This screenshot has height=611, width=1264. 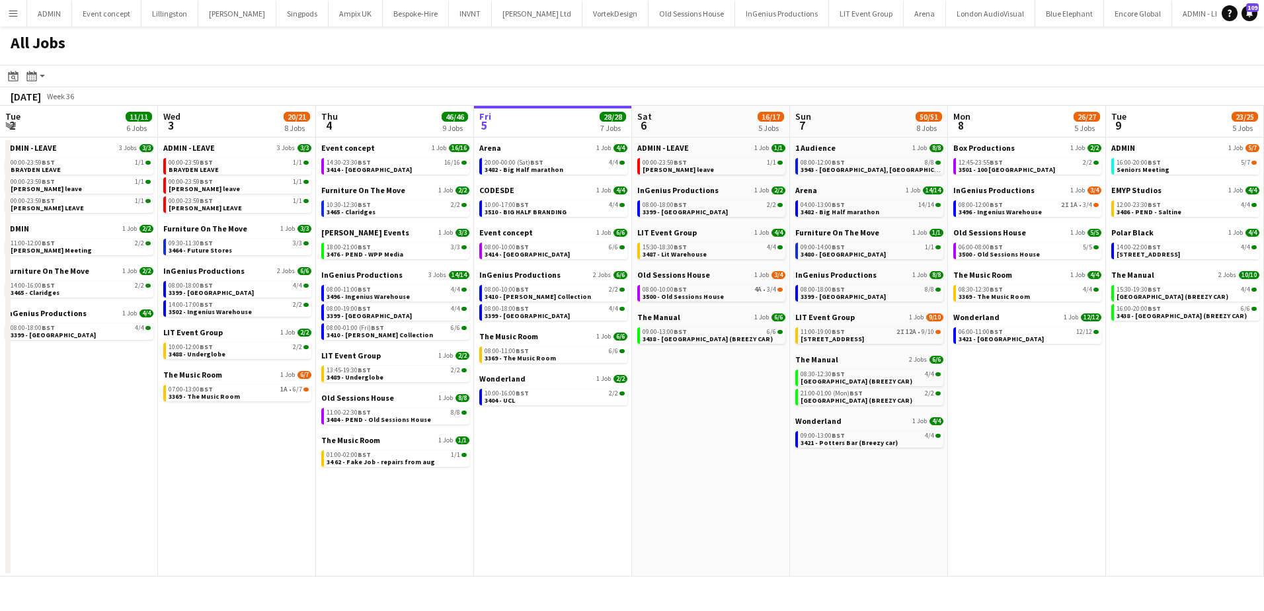 I want to click on span: ADMIN, so click(x=17, y=228).